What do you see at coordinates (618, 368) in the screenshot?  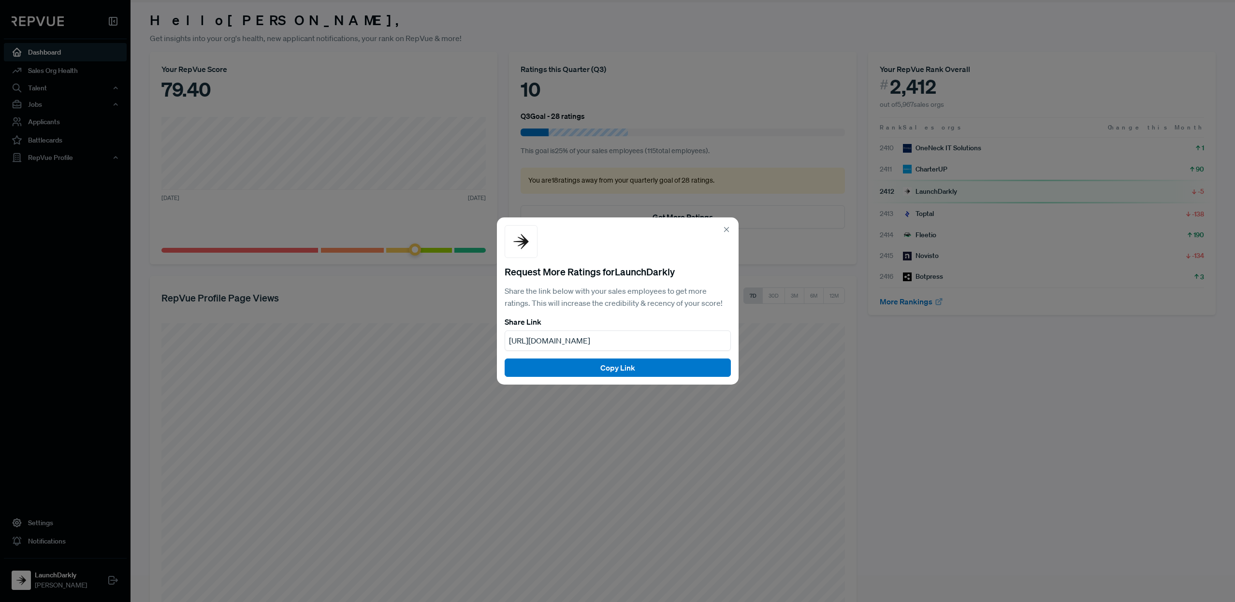 I see `button: Copy Link` at bounding box center [618, 368].